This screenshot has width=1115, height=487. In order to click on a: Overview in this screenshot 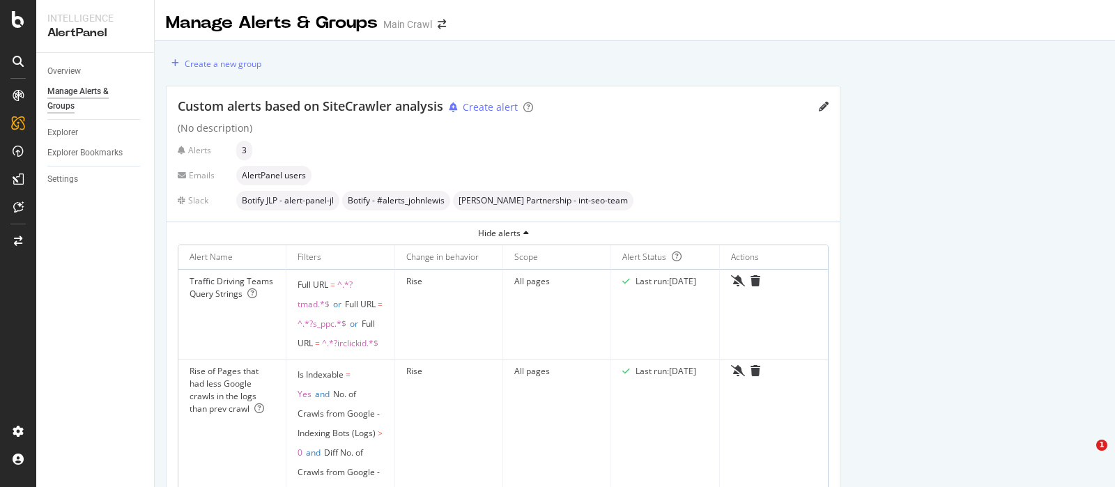, I will do `click(96, 71)`.